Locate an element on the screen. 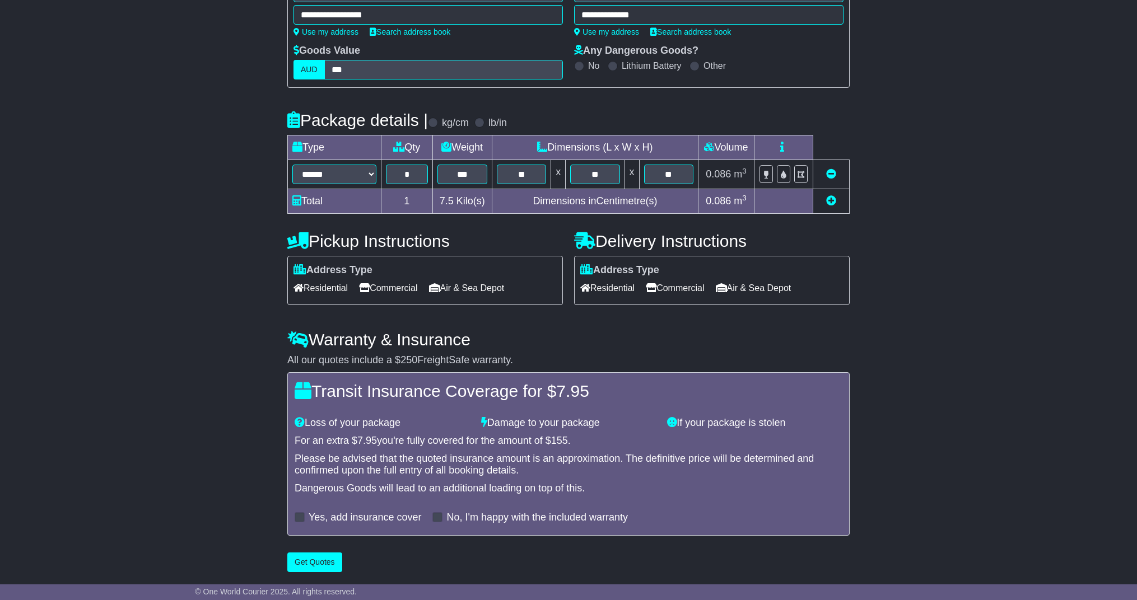  div: Dangerous Goods will lead to an additional loading on top of this. is located at coordinates (568, 489).